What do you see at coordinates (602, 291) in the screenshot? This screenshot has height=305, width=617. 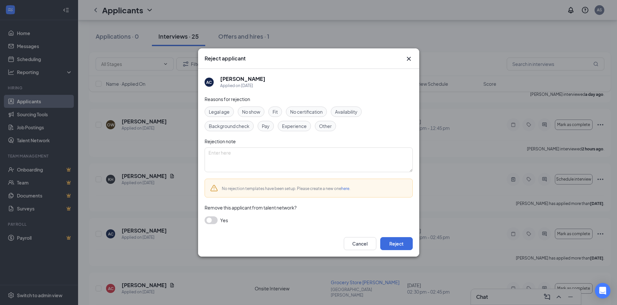 I see `div: Open Intercom Messenger` at bounding box center [602, 291].